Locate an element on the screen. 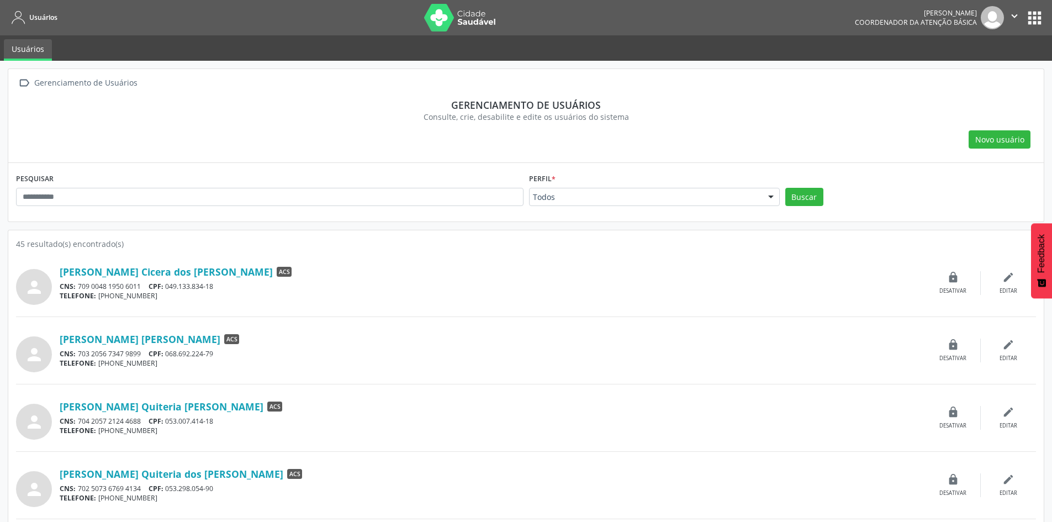 This screenshot has width=1052, height=522. div: Consulte, crie, desabilite e edite os usuários do sistema is located at coordinates (526, 117).